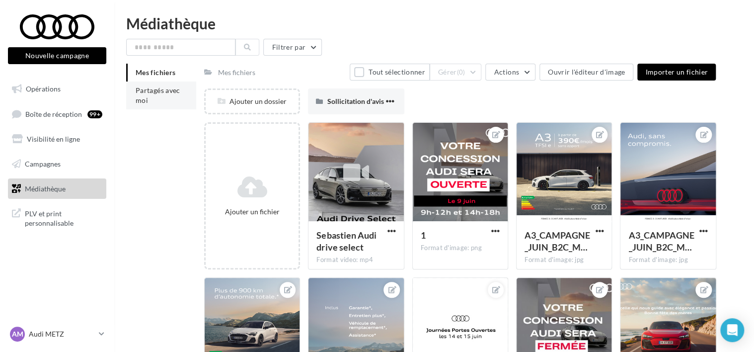  I want to click on span: Sollicitation d'avis, so click(355, 101).